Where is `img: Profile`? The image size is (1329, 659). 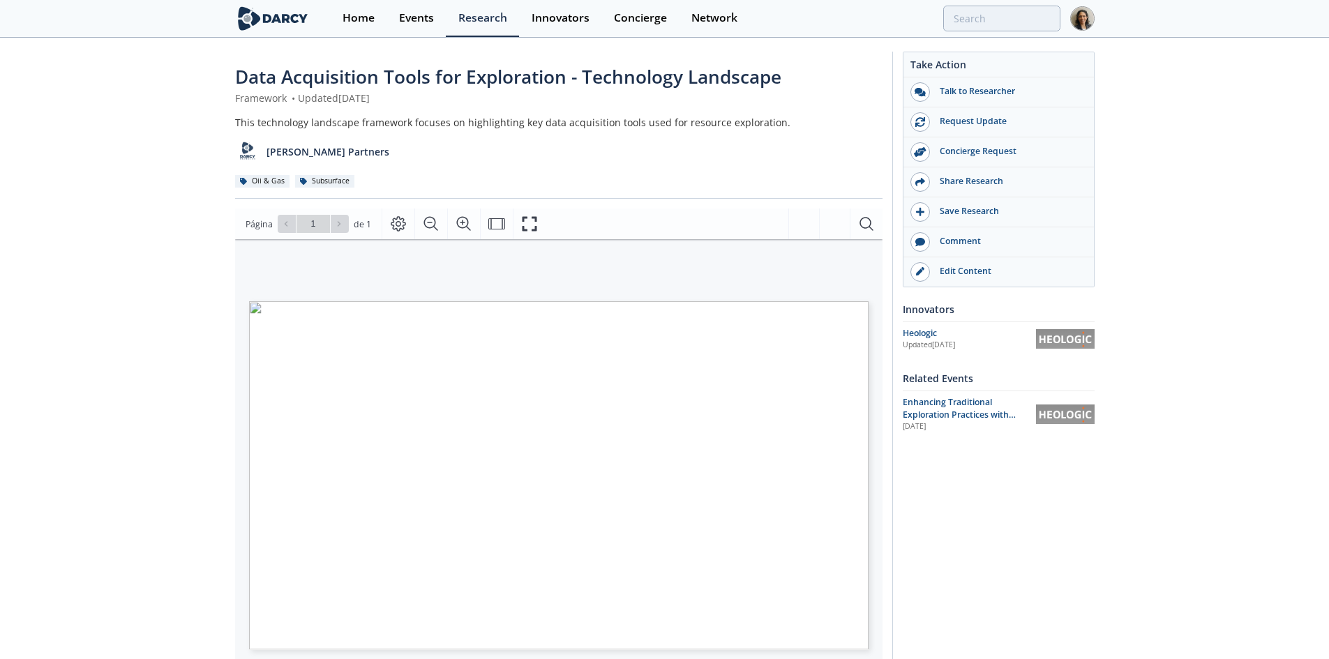 img: Profile is located at coordinates (1082, 18).